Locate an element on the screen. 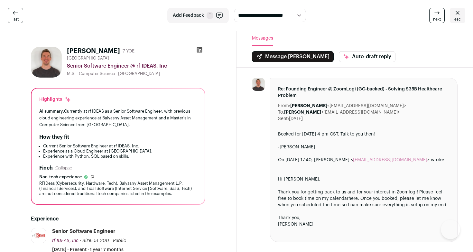 The image size is (473, 252). span: Re: Founding Engineer @ ZoomLogi (GC-backed) - Solving $35B Healthcare Problem is located at coordinates (364, 92).